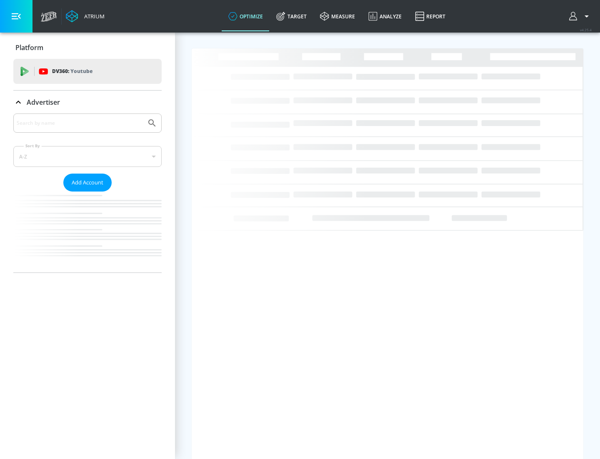 The image size is (600, 459). I want to click on p: Platform, so click(29, 48).